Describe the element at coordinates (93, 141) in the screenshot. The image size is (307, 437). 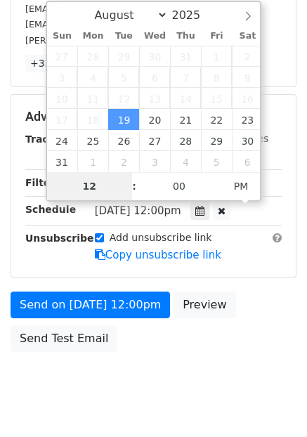
I see `span: August 25, 2025` at that location.